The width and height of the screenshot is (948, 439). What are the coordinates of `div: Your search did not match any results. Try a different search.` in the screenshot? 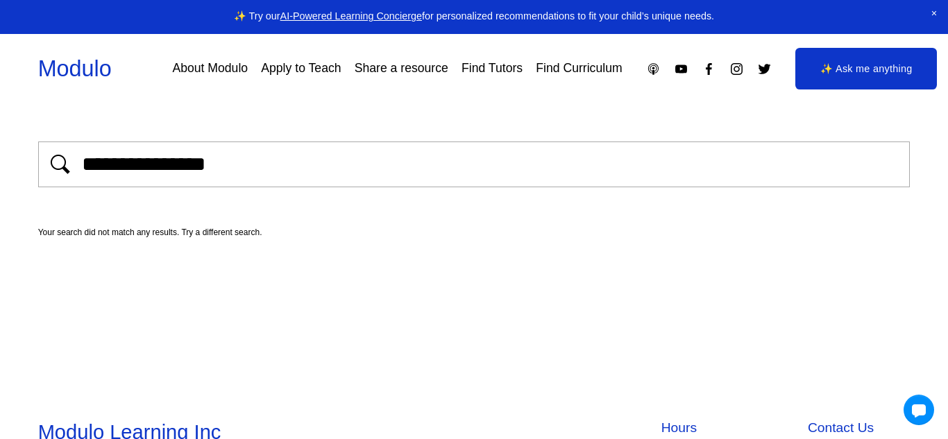 It's located at (474, 233).